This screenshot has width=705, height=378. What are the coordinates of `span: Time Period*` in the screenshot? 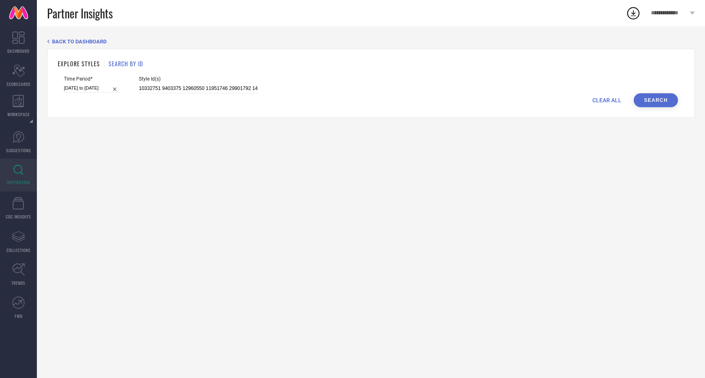 It's located at (92, 79).